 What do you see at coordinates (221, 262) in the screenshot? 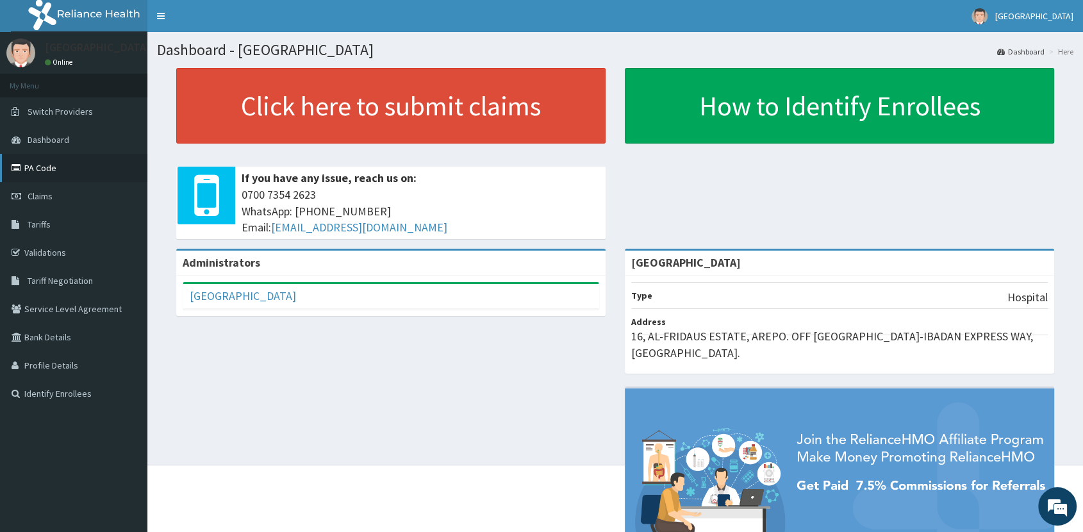
I see `b: Administrators` at bounding box center [221, 262].